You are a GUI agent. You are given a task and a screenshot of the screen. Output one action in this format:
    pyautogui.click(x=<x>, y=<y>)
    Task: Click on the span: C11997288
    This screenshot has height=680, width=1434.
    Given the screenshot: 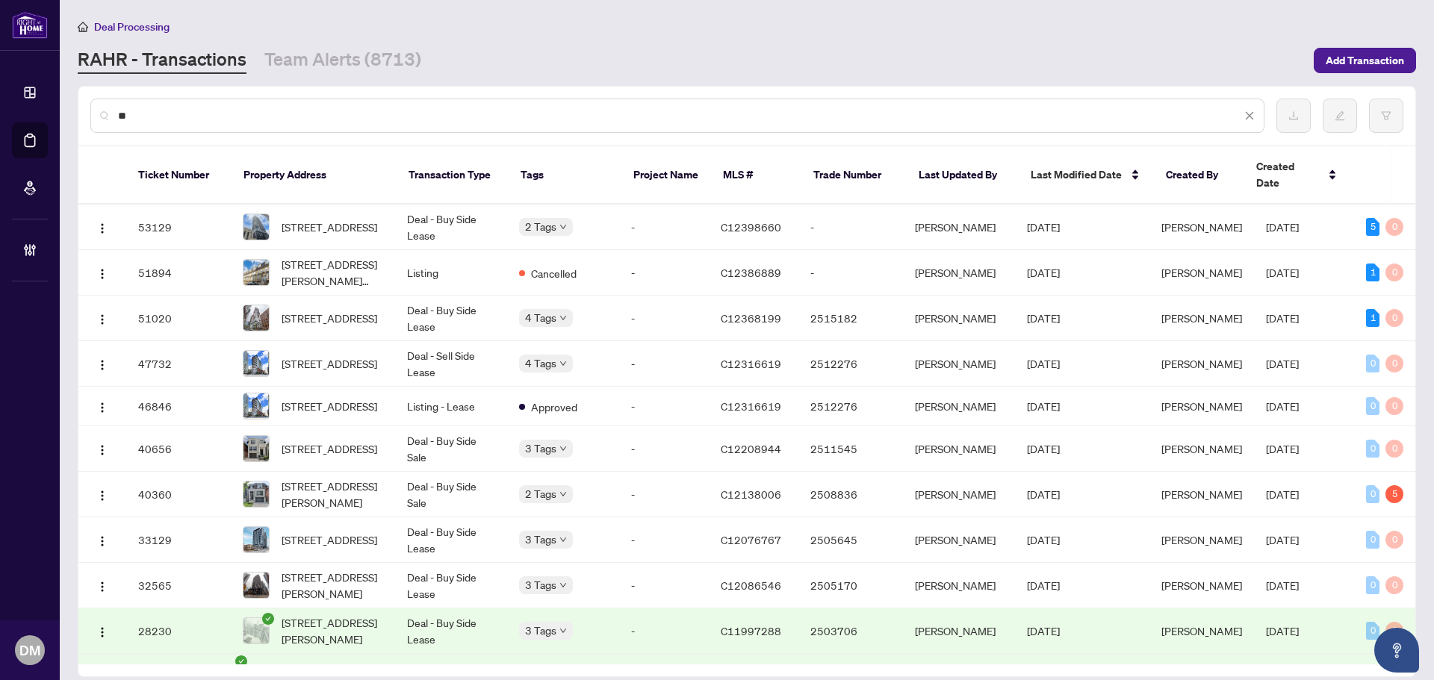 What is the action you would take?
    pyautogui.click(x=751, y=631)
    